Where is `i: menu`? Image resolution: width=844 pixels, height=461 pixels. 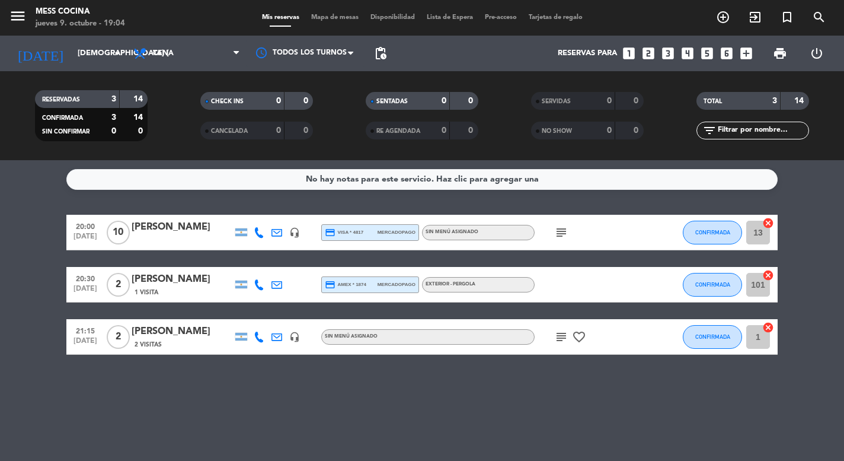 i: menu is located at coordinates (18, 16).